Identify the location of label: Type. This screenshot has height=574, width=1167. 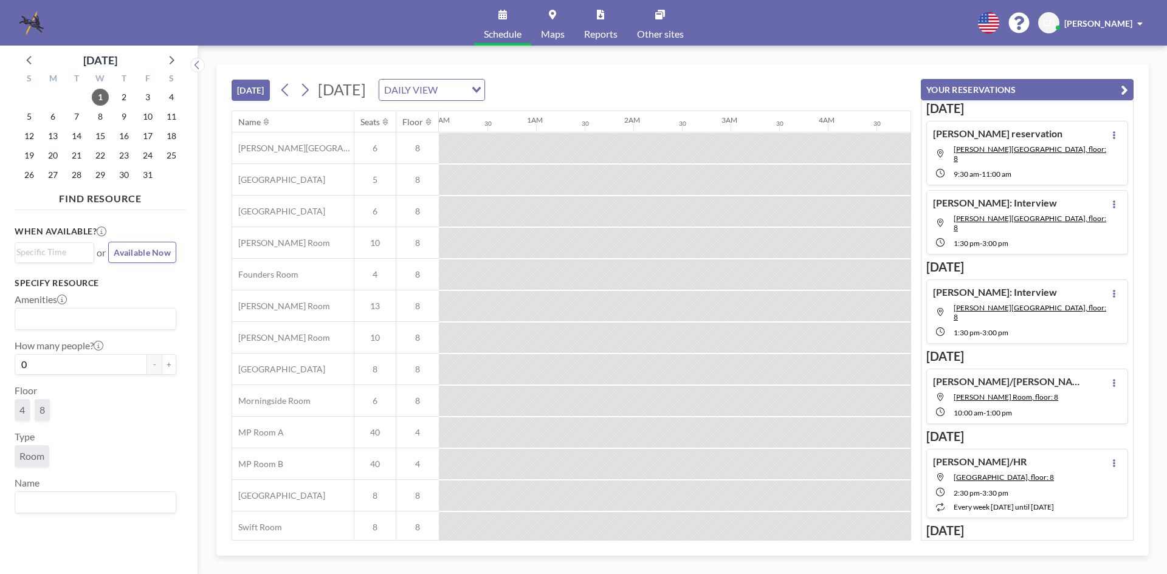
(24, 437).